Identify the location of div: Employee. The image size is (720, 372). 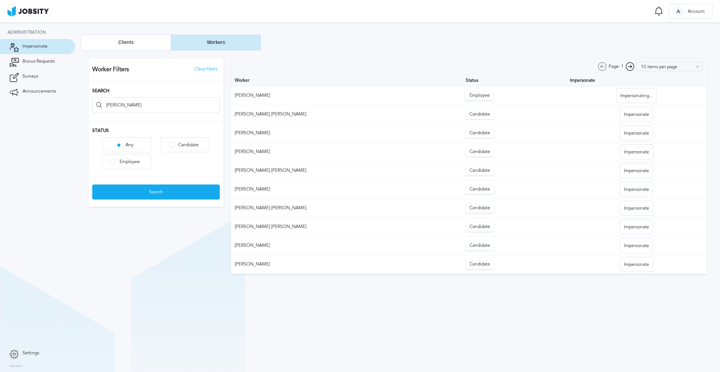
(130, 162).